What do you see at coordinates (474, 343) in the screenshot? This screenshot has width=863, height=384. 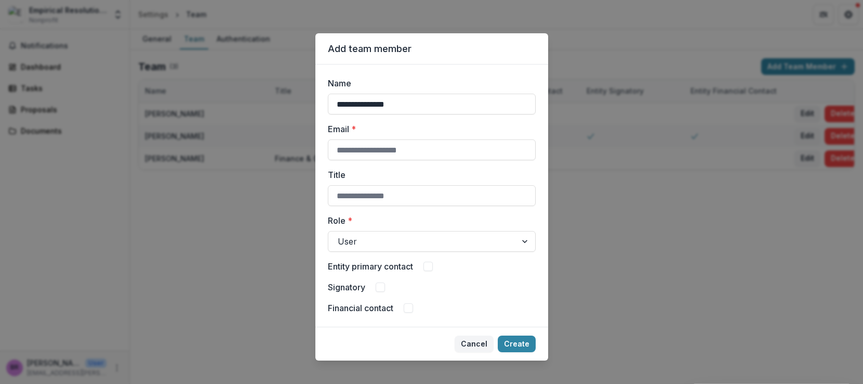 I see `button: Cancel` at bounding box center [474, 343].